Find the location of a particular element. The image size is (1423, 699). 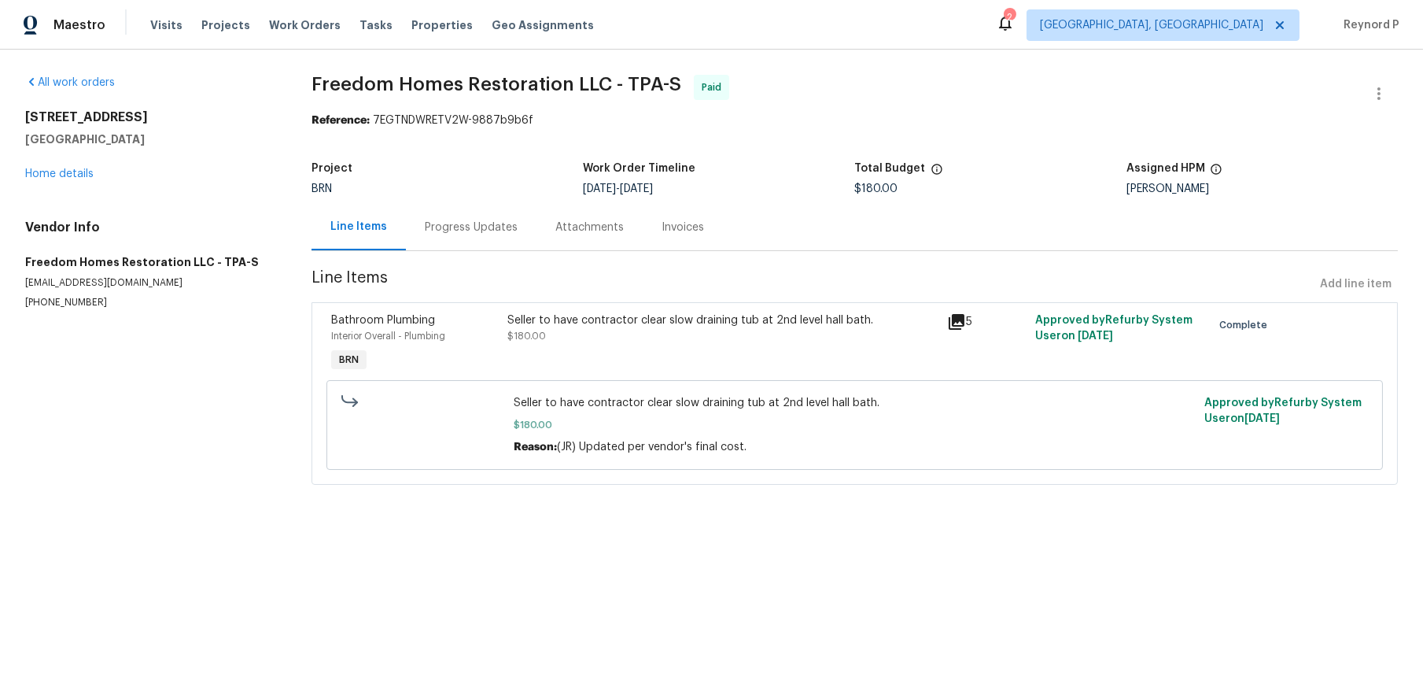

span: Geo Assignments is located at coordinates (543, 25).